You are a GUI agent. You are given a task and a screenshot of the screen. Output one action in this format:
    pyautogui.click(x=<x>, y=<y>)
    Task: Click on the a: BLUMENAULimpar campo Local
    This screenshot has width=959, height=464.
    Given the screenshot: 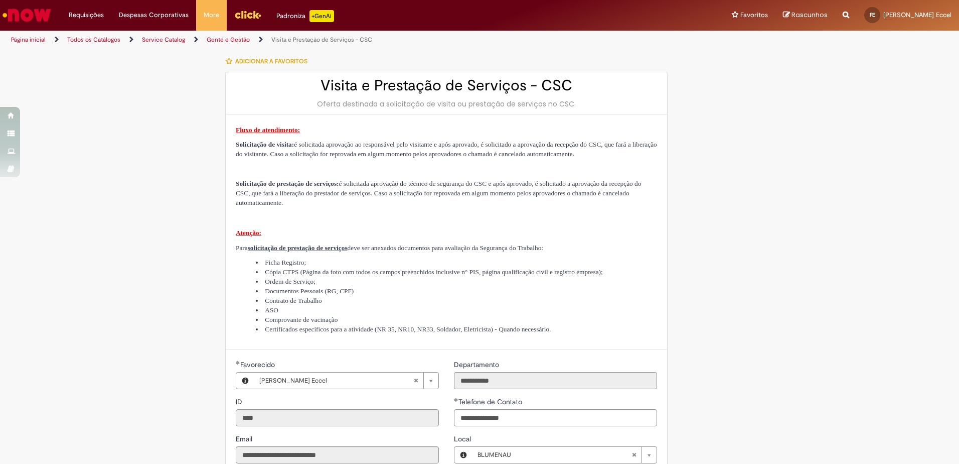 What is the action you would take?
    pyautogui.click(x=564, y=455)
    